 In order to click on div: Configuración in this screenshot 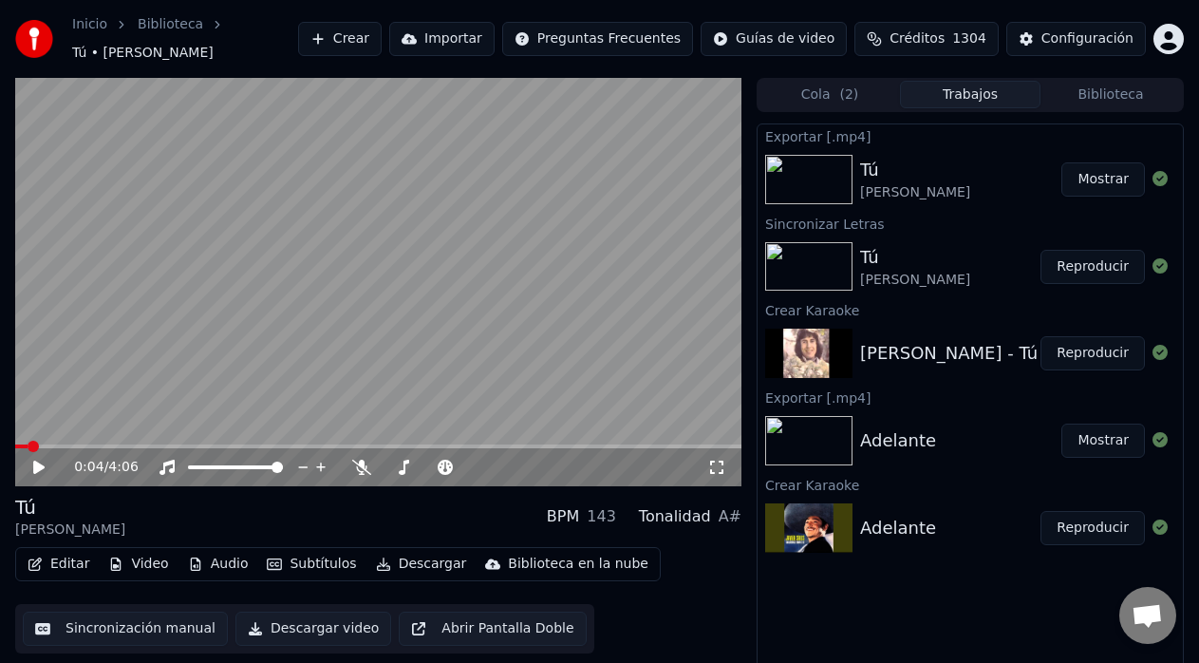, I will do `click(1087, 39)`.